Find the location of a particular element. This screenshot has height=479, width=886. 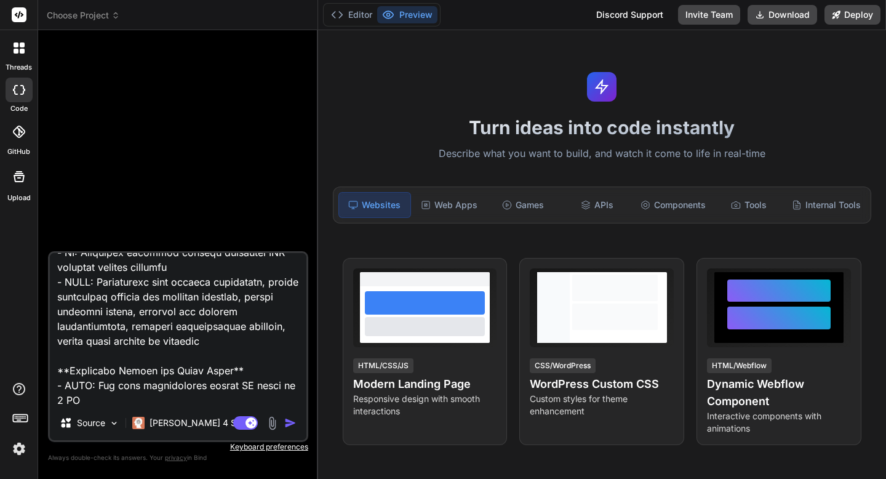

label: GitHub is located at coordinates (18, 151).